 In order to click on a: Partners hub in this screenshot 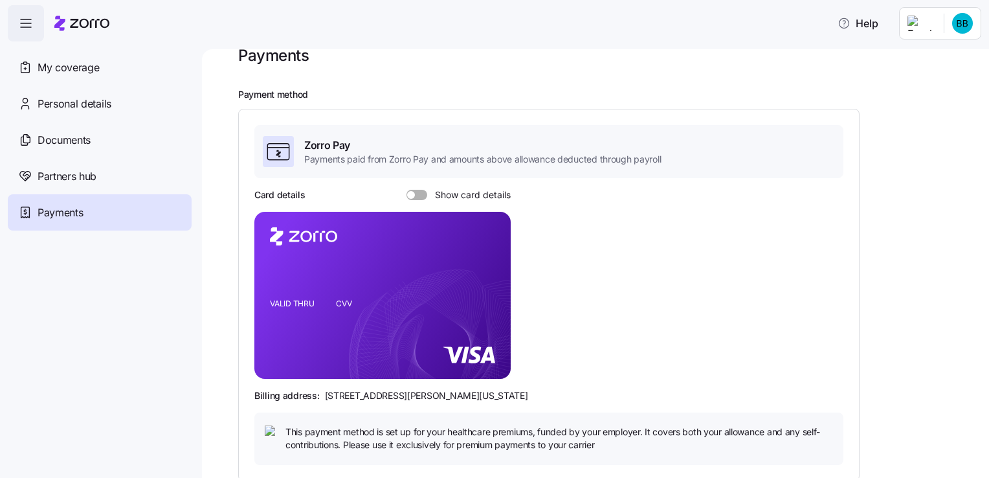, I will do `click(100, 176)`.